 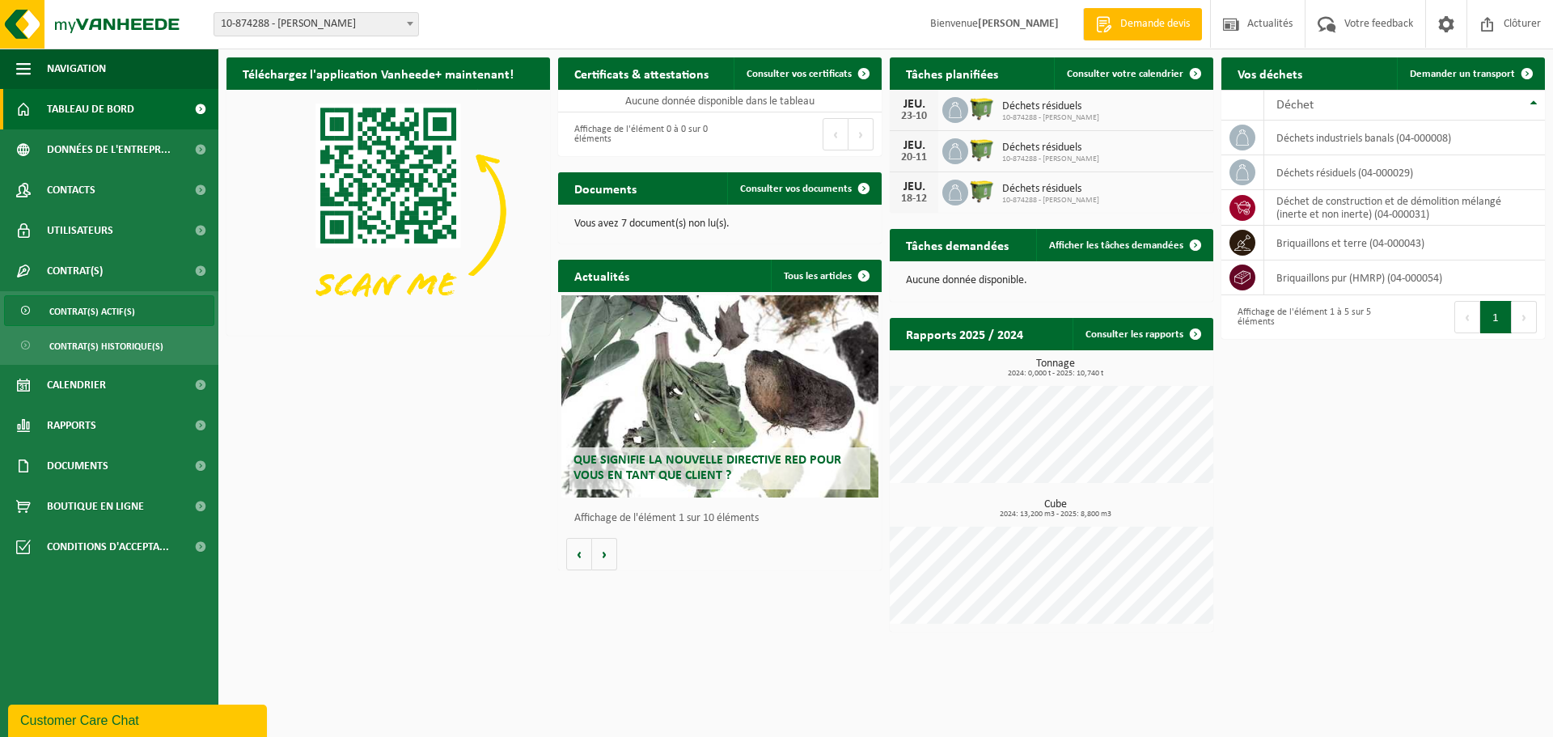 What do you see at coordinates (106, 346) in the screenshot?
I see `span: Contrat(s) historique(s)` at bounding box center [106, 346].